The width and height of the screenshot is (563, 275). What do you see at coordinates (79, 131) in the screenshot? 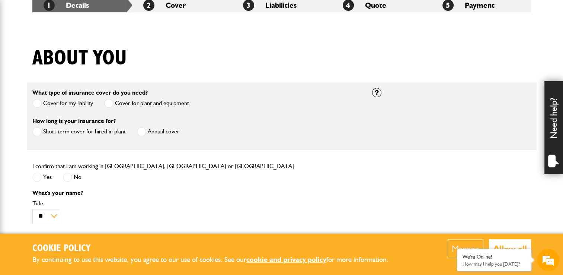
I see `label: Short term cover for hired in plant` at bounding box center [79, 131].